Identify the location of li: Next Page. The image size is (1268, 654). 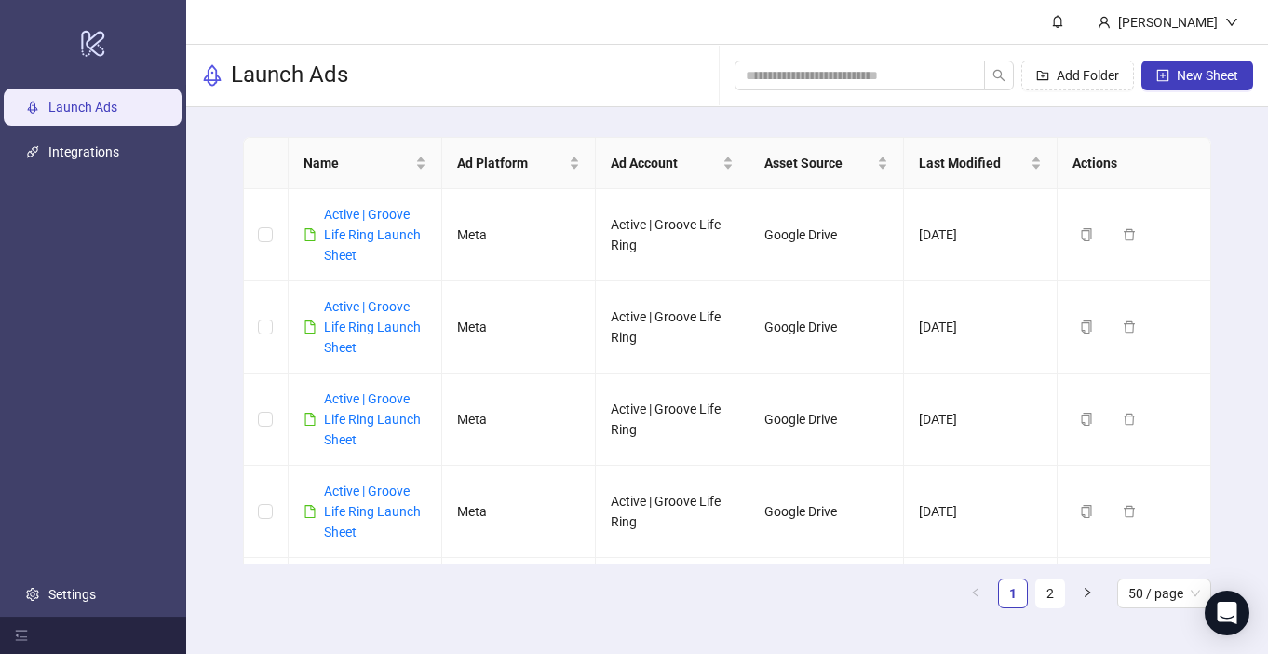
(1087, 593).